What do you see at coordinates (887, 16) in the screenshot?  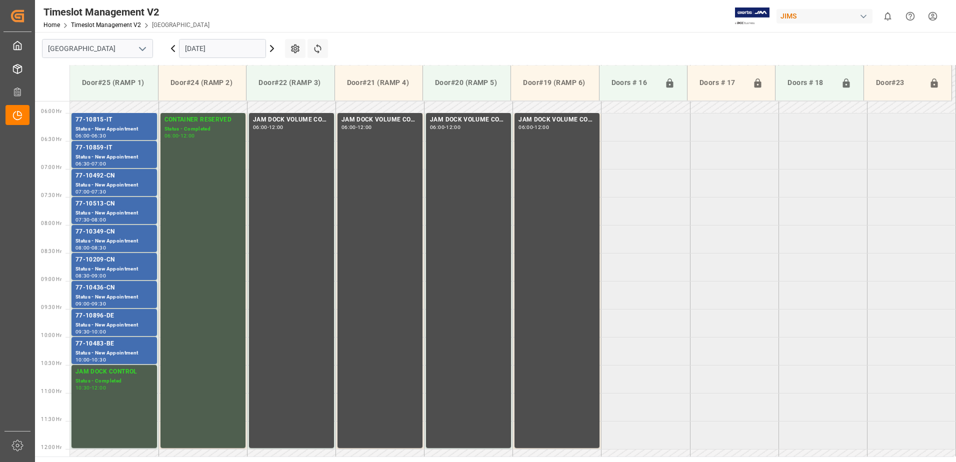 I see `button: show 0 new notifications` at bounding box center [887, 16].